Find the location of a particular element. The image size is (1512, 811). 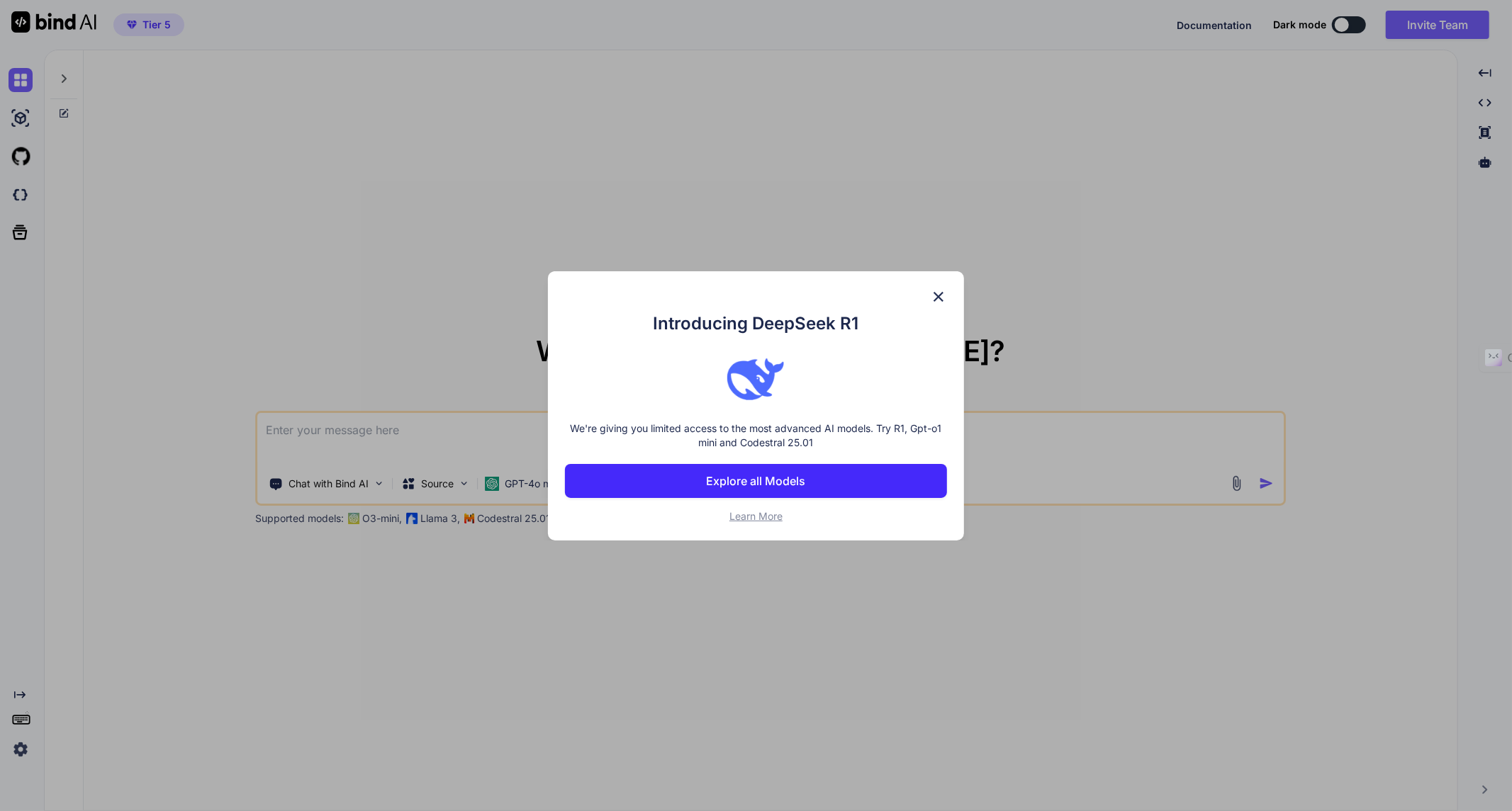

h1: Introducing DeepSeek R1 is located at coordinates (756, 324).